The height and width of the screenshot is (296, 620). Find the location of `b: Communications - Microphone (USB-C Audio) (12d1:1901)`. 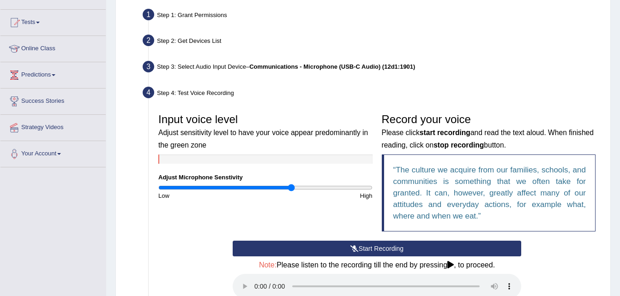

b: Communications - Microphone (USB-C Audio) (12d1:1901) is located at coordinates (332, 66).